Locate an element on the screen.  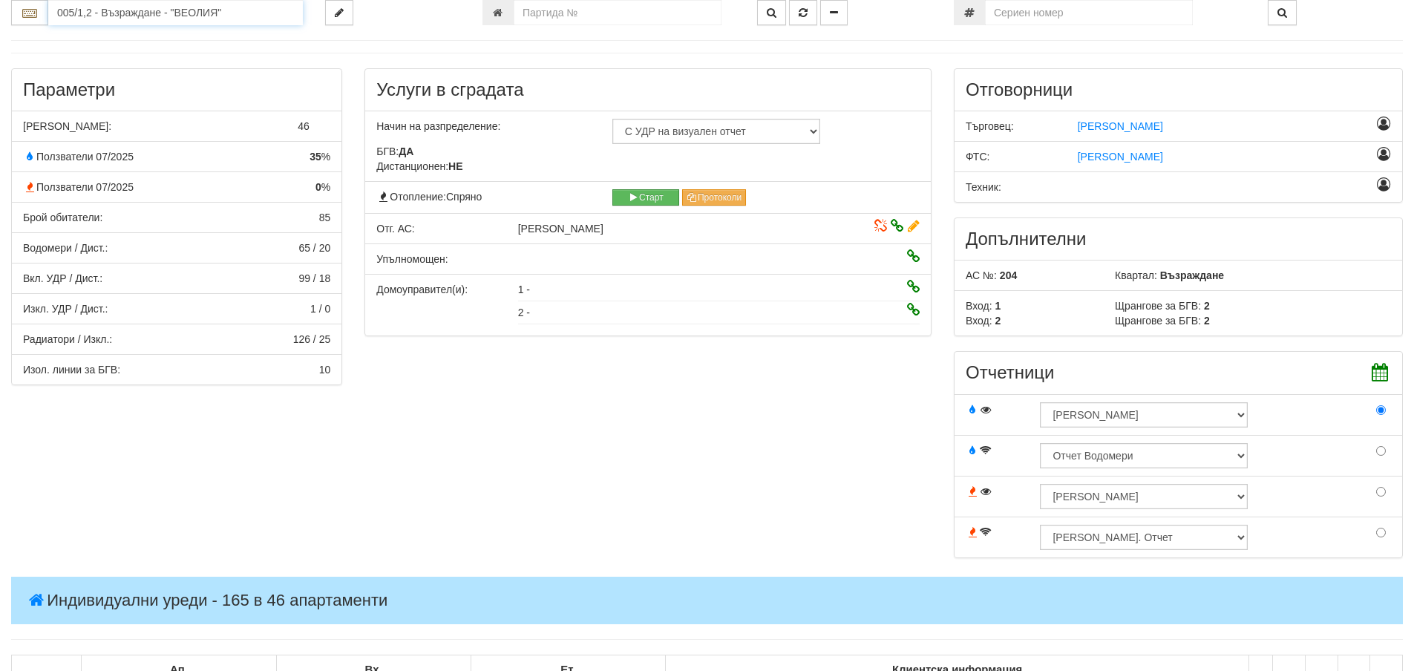
span: БГВ: is located at coordinates (395, 151).